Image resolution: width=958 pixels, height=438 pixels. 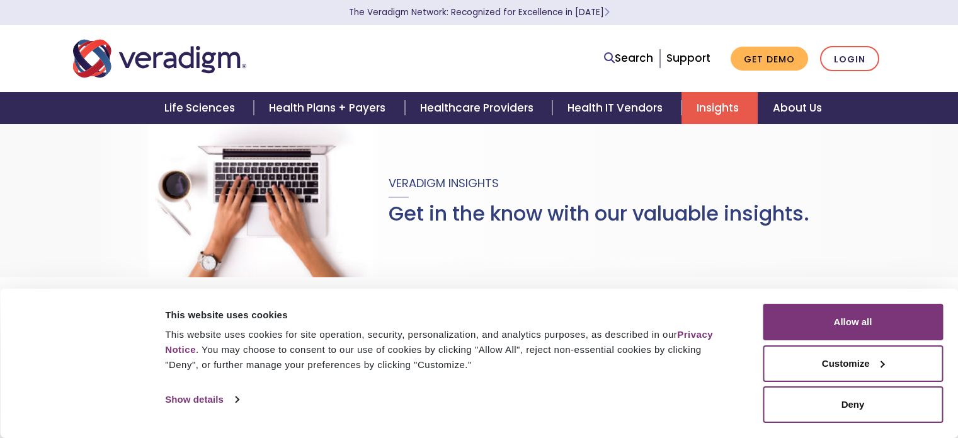 I want to click on div: This website uses cookies for site operation, security, personalization, and analytics purposes, ..., so click(x=450, y=350).